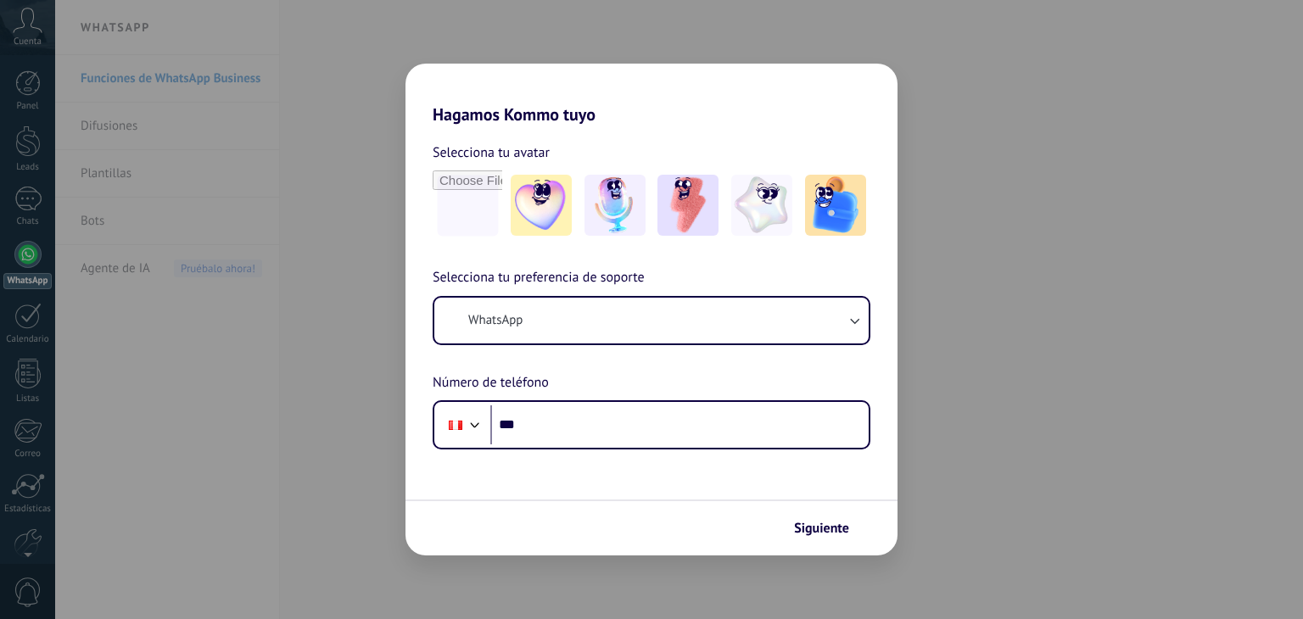  I want to click on button: Siguiente, so click(829, 528).